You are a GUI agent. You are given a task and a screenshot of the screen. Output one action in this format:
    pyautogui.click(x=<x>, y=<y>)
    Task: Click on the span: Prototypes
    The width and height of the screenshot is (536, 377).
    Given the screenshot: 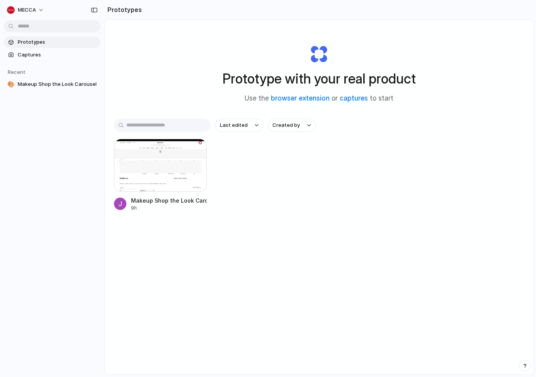 What is the action you would take?
    pyautogui.click(x=58, y=42)
    